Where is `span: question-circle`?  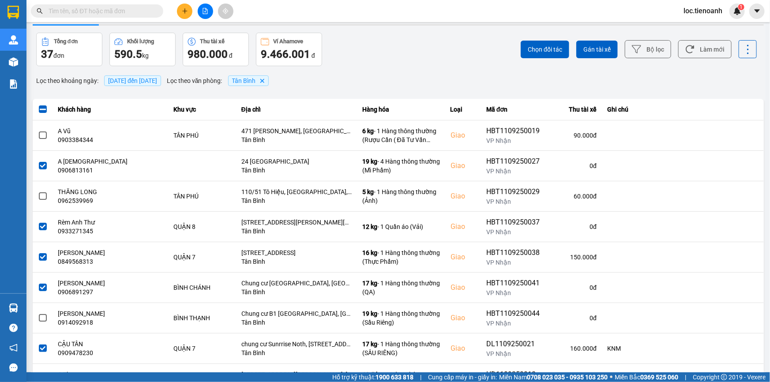
span: question-circle is located at coordinates (13, 328).